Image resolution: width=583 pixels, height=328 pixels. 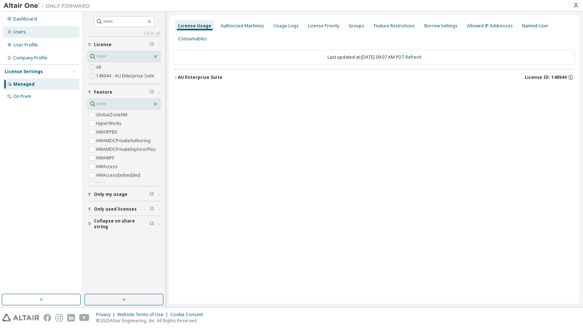 What do you see at coordinates (115, 209) in the screenshot?
I see `span: Only used licenses` at bounding box center [115, 209].